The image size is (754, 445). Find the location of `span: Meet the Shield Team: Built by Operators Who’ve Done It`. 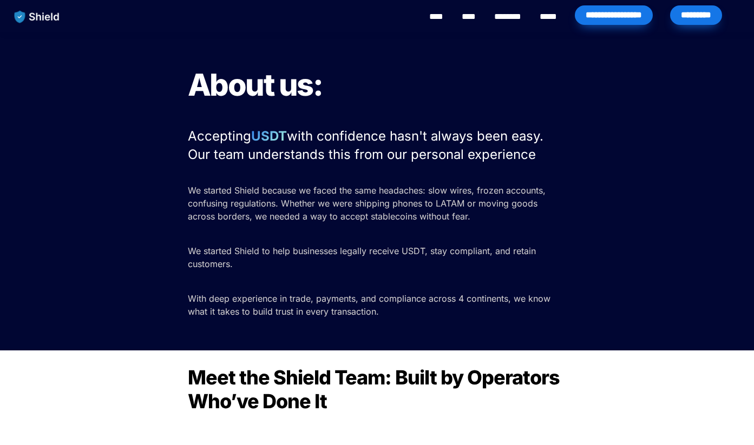

span: Meet the Shield Team: Built by Operators Who’ve Done It is located at coordinates (375, 390).